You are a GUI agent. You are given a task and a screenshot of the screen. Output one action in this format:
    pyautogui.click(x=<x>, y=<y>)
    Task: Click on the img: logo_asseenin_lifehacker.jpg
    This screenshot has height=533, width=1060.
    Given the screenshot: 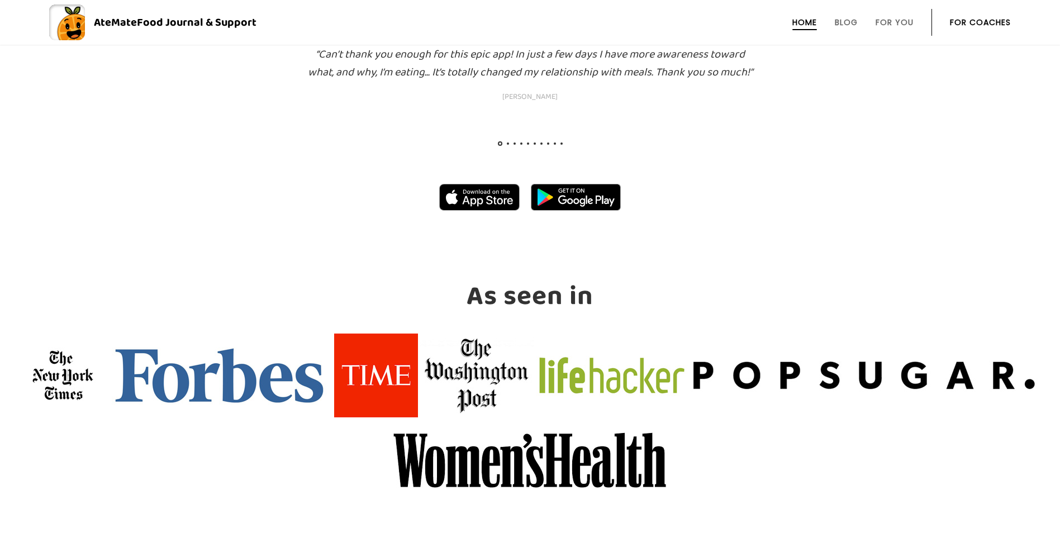 What is the action you would take?
    pyautogui.click(x=612, y=375)
    